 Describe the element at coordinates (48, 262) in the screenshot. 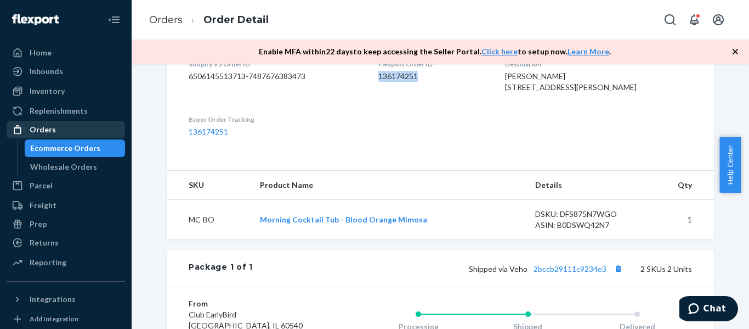

I see `div: Reporting` at that location.